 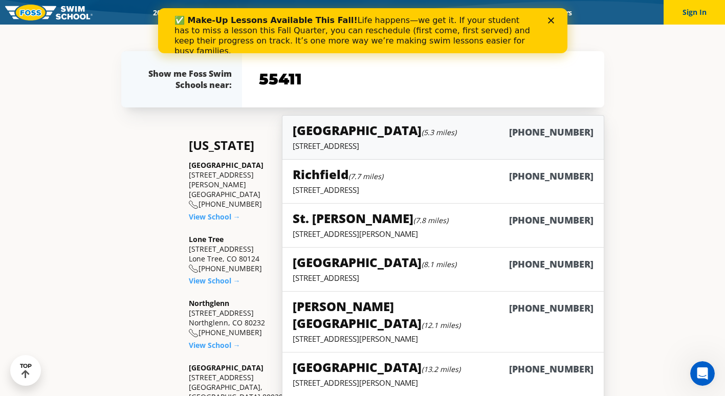 I want to click on small: (12.1 miles), so click(x=441, y=325).